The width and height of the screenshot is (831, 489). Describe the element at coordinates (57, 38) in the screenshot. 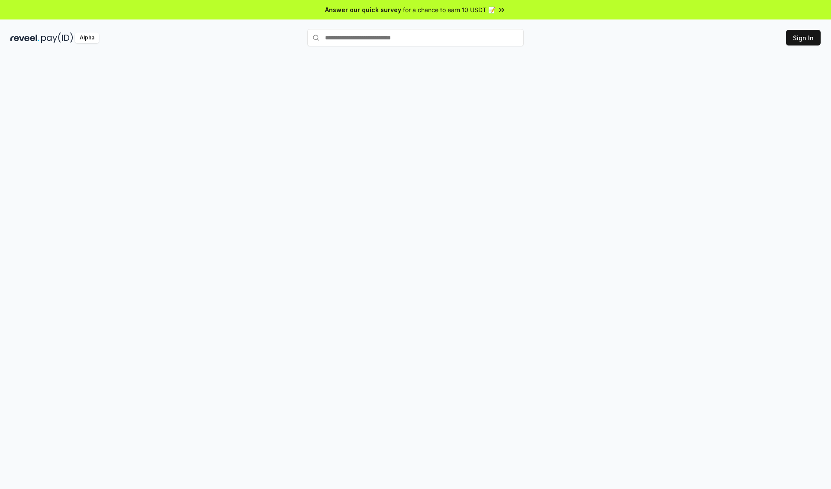

I see `img: pay_id` at that location.